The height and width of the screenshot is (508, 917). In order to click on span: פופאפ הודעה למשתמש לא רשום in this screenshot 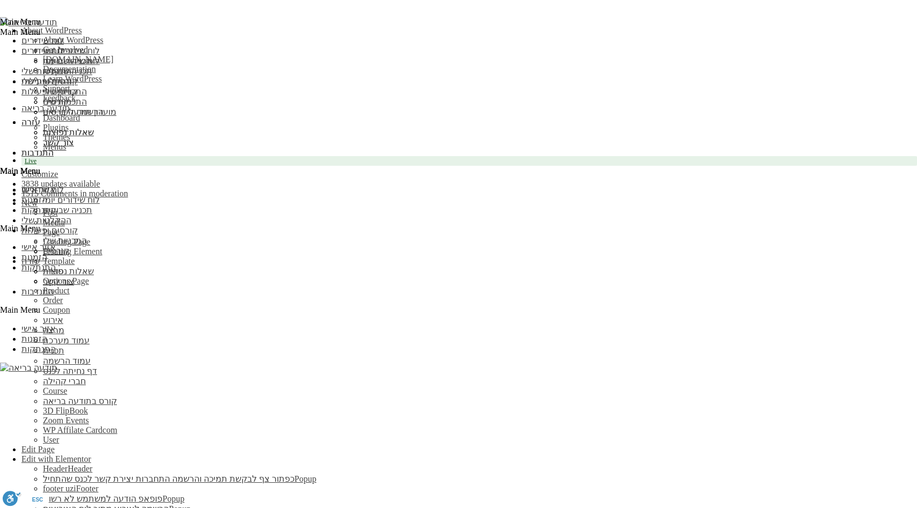, I will do `click(102, 498)`.